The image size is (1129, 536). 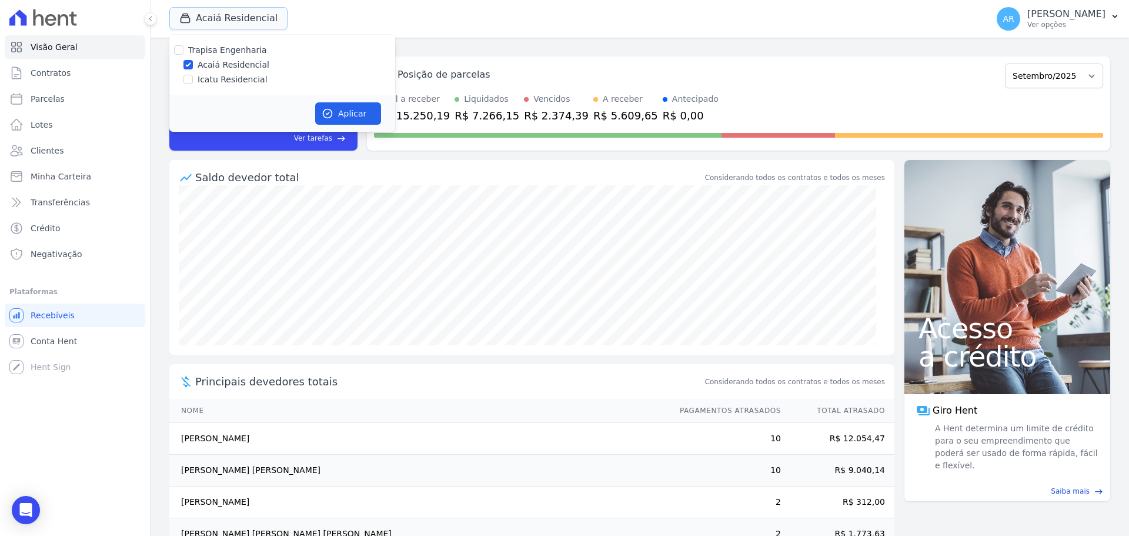 I want to click on span: Considerando todos os contratos e todos os meses, so click(x=795, y=382).